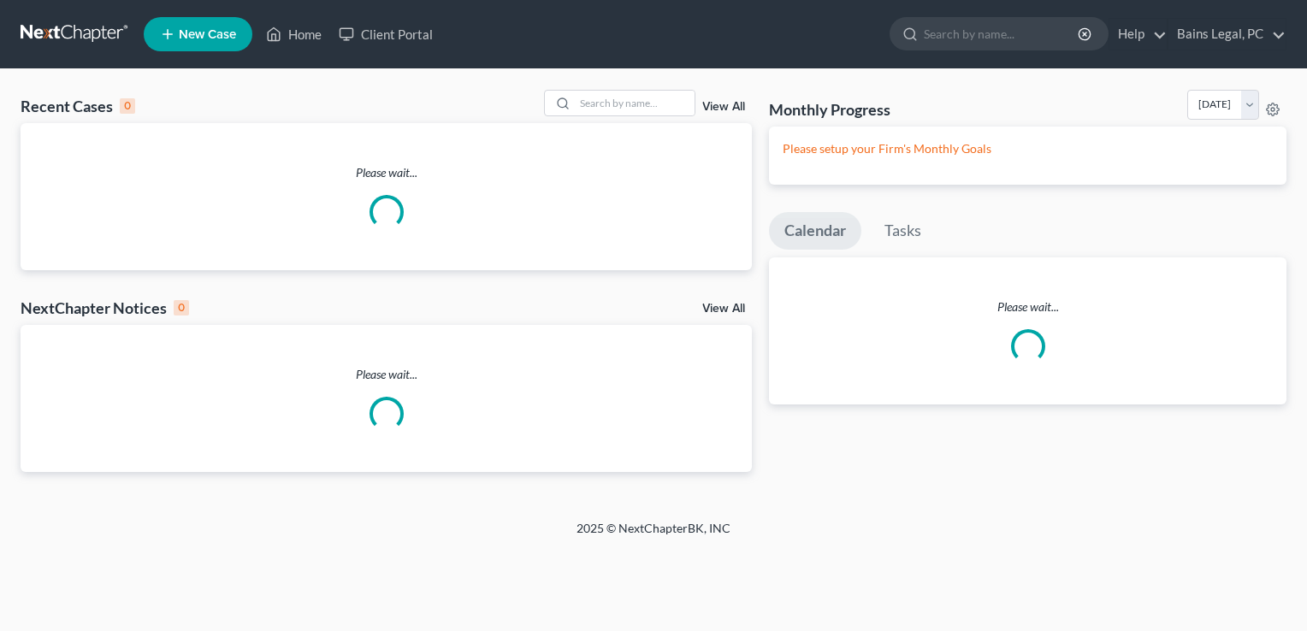 This screenshot has height=631, width=1307. What do you see at coordinates (1226, 34) in the screenshot?
I see `a: Bains Legal, PC` at bounding box center [1226, 34].